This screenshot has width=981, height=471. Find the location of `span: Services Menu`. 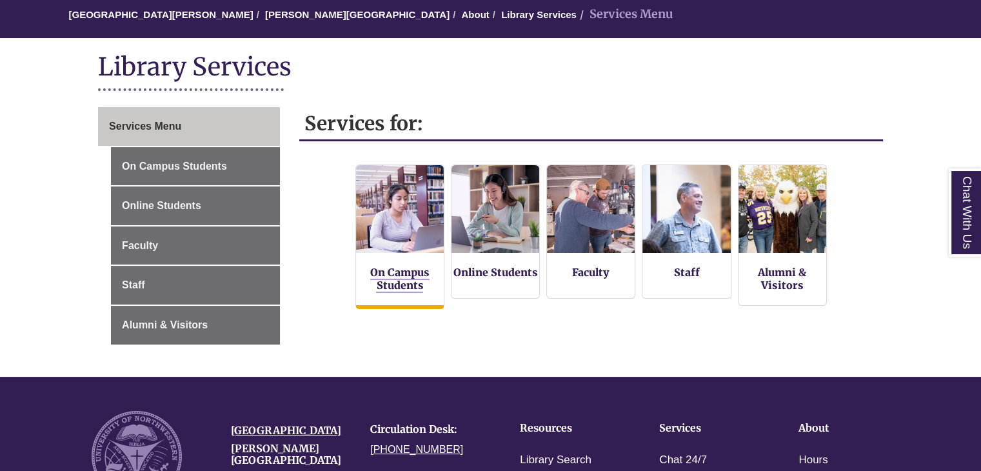

span: Services Menu is located at coordinates (145, 126).